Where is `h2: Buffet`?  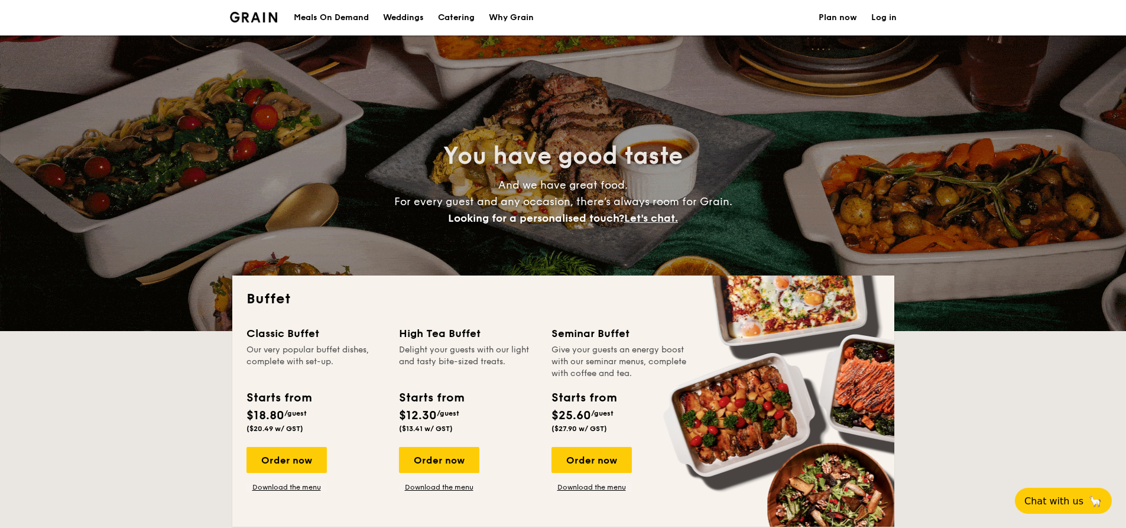 h2: Buffet is located at coordinates (563, 299).